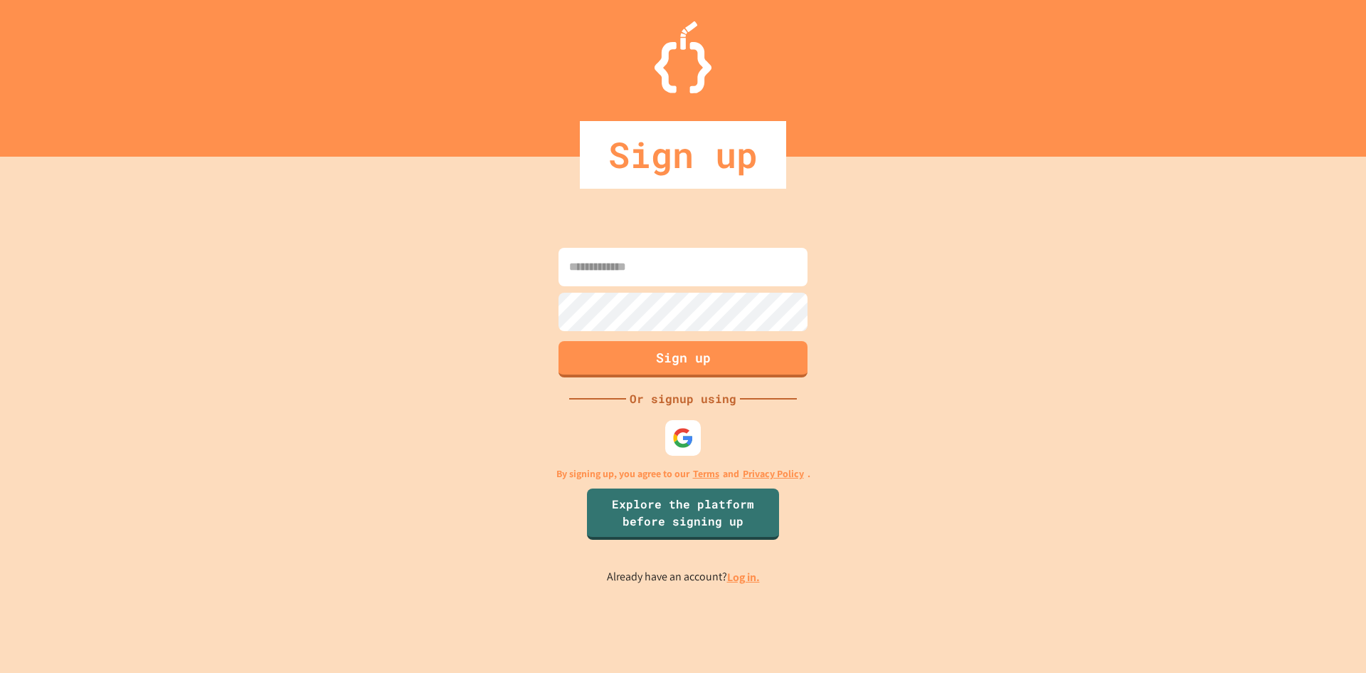 Image resolution: width=1366 pixels, height=673 pixels. Describe the element at coordinates (683, 473) in the screenshot. I see `p: By signing up, you agree to our and .` at that location.